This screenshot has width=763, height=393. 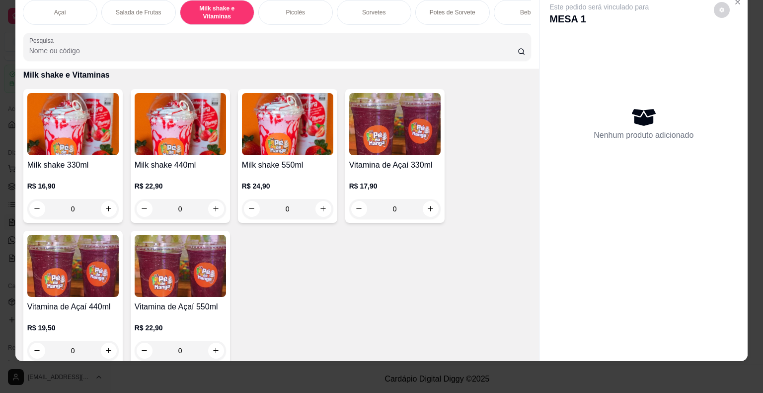 I want to click on h4: Milk shake 550ml, so click(x=288, y=165).